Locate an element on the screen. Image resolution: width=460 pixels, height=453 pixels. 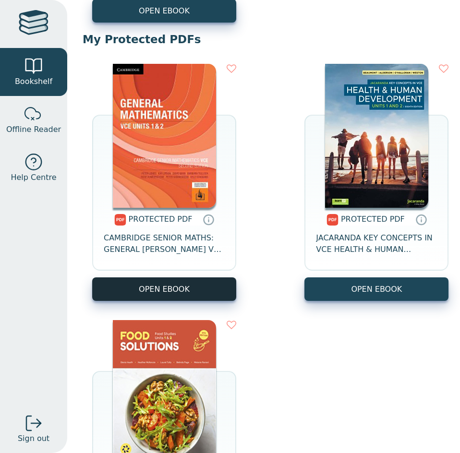
span: Bookshelf is located at coordinates (34, 82).